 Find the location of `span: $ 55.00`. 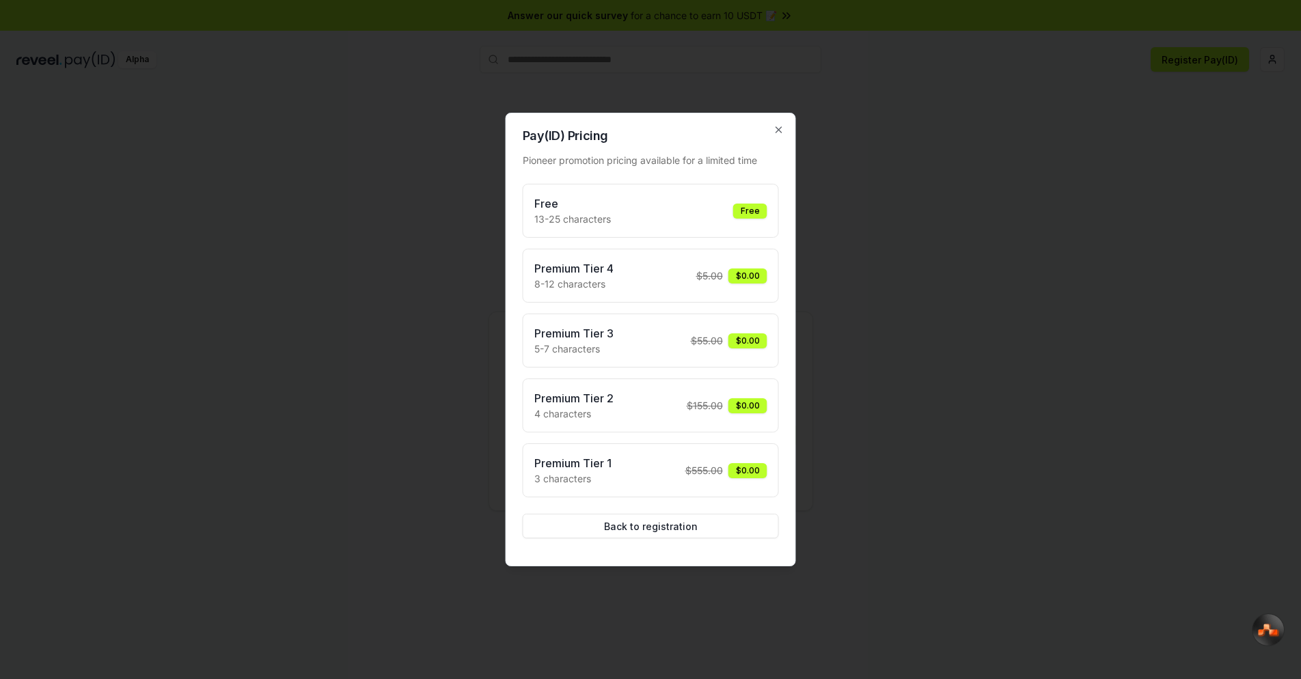

span: $ 55.00 is located at coordinates (707, 340).